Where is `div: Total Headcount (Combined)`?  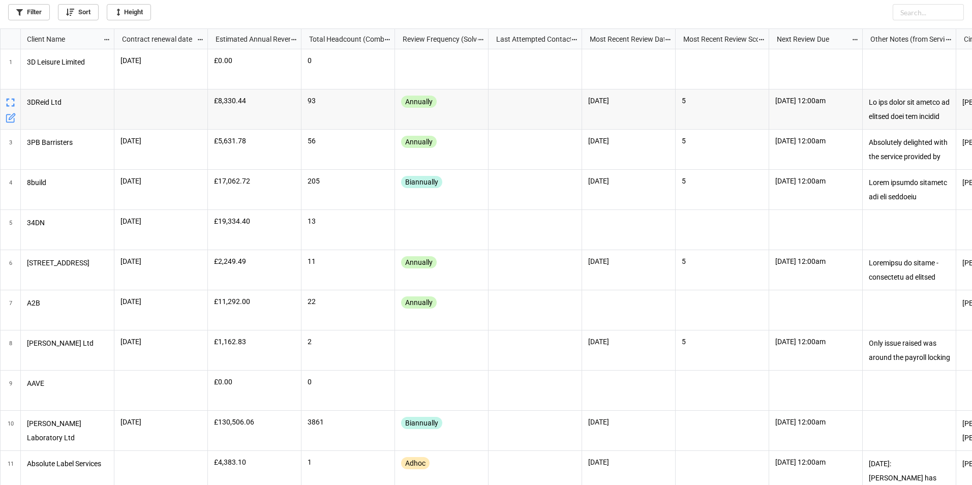 div: Total Headcount (Combined) is located at coordinates (343, 39).